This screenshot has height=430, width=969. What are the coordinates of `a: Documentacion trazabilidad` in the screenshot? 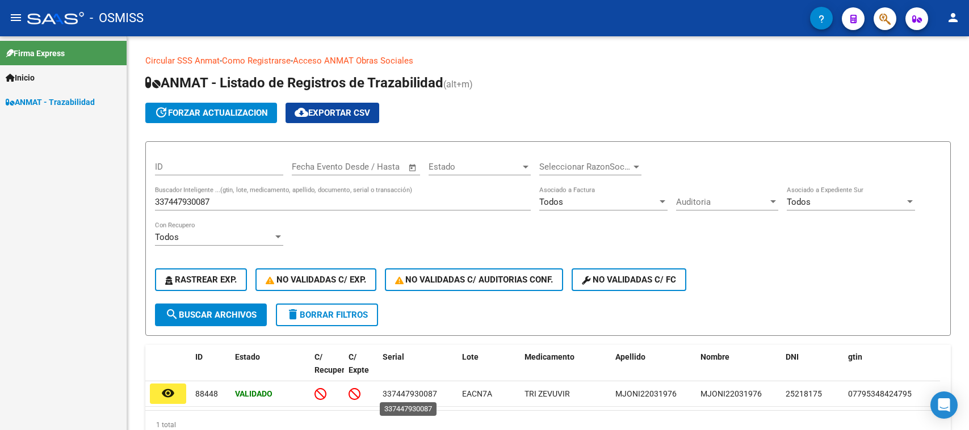 It's located at (466, 61).